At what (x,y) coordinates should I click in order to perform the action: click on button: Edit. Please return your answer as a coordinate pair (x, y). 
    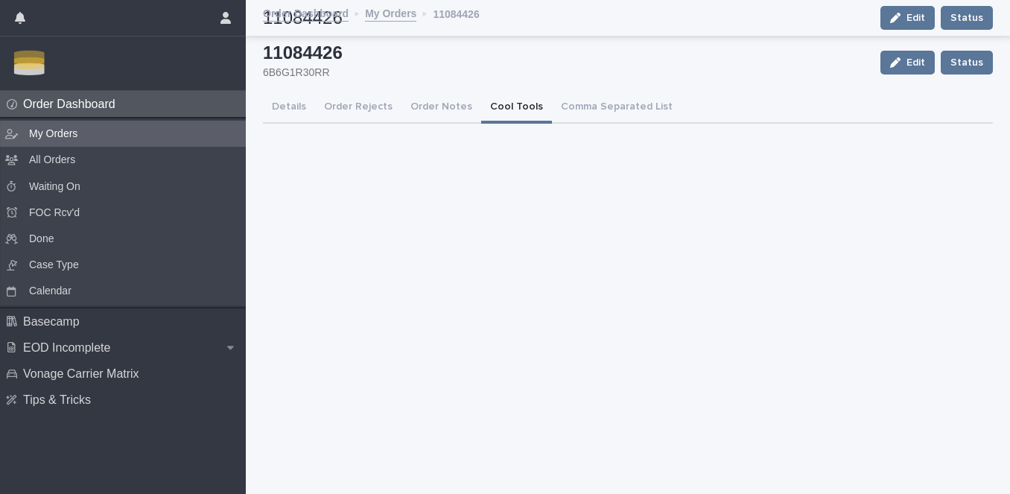
    Looking at the image, I should click on (908, 63).